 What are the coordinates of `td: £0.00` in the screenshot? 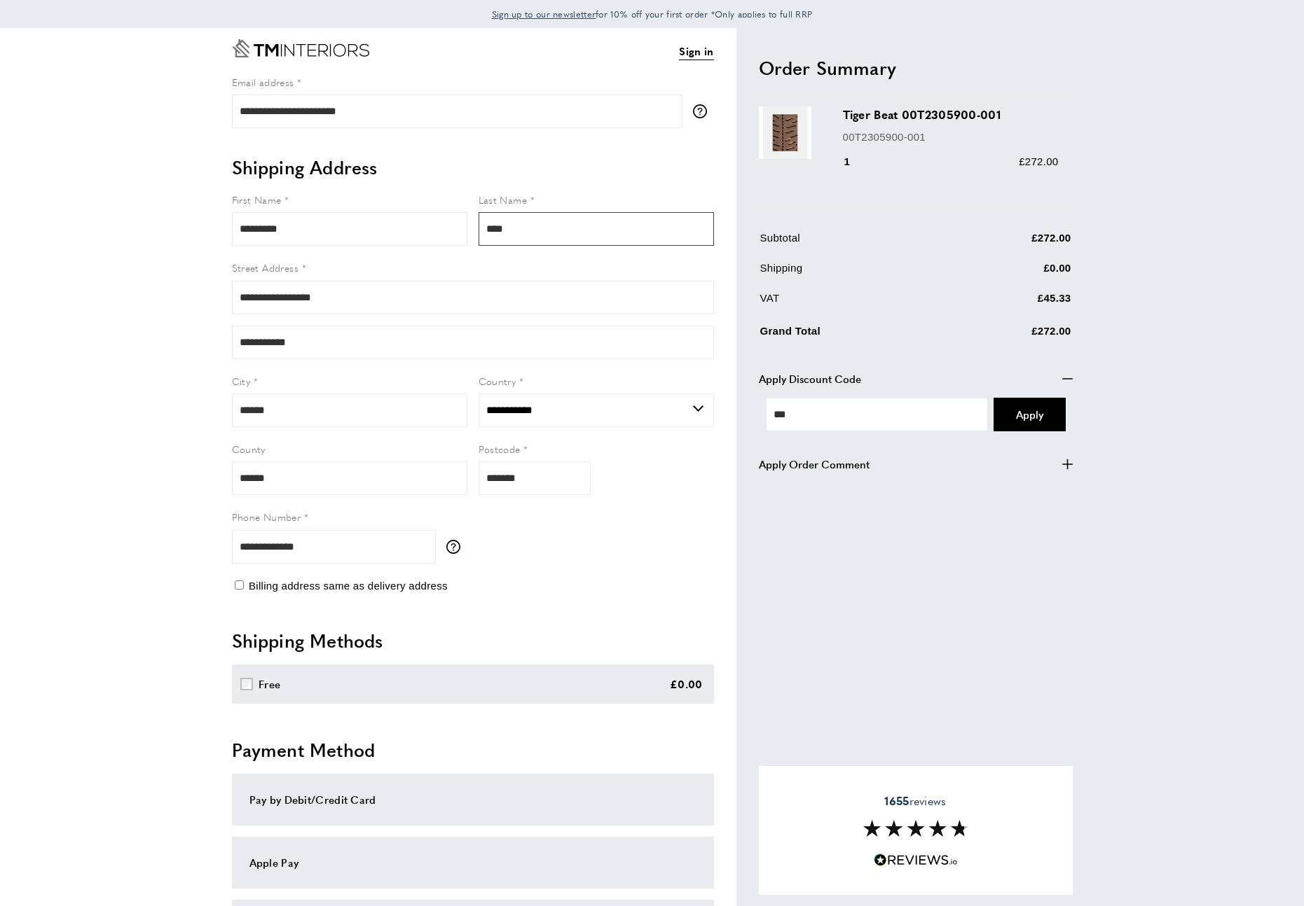 It's located at (1009, 273).